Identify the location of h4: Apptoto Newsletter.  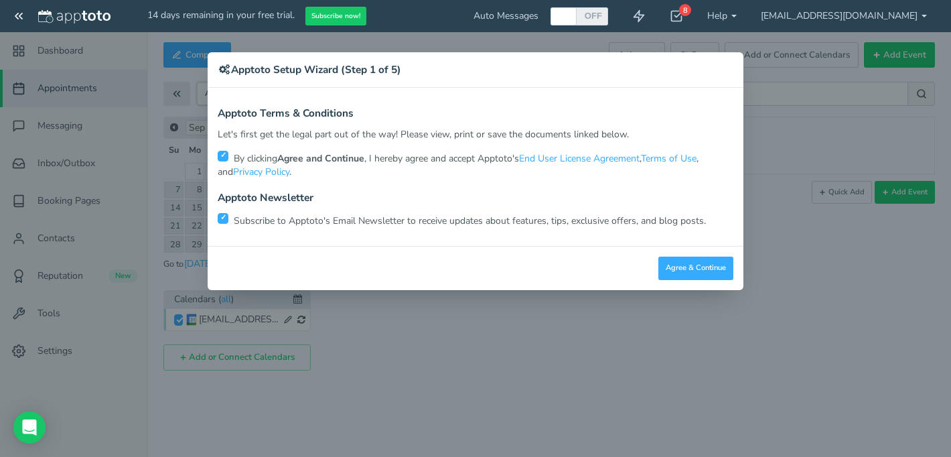
(475, 198).